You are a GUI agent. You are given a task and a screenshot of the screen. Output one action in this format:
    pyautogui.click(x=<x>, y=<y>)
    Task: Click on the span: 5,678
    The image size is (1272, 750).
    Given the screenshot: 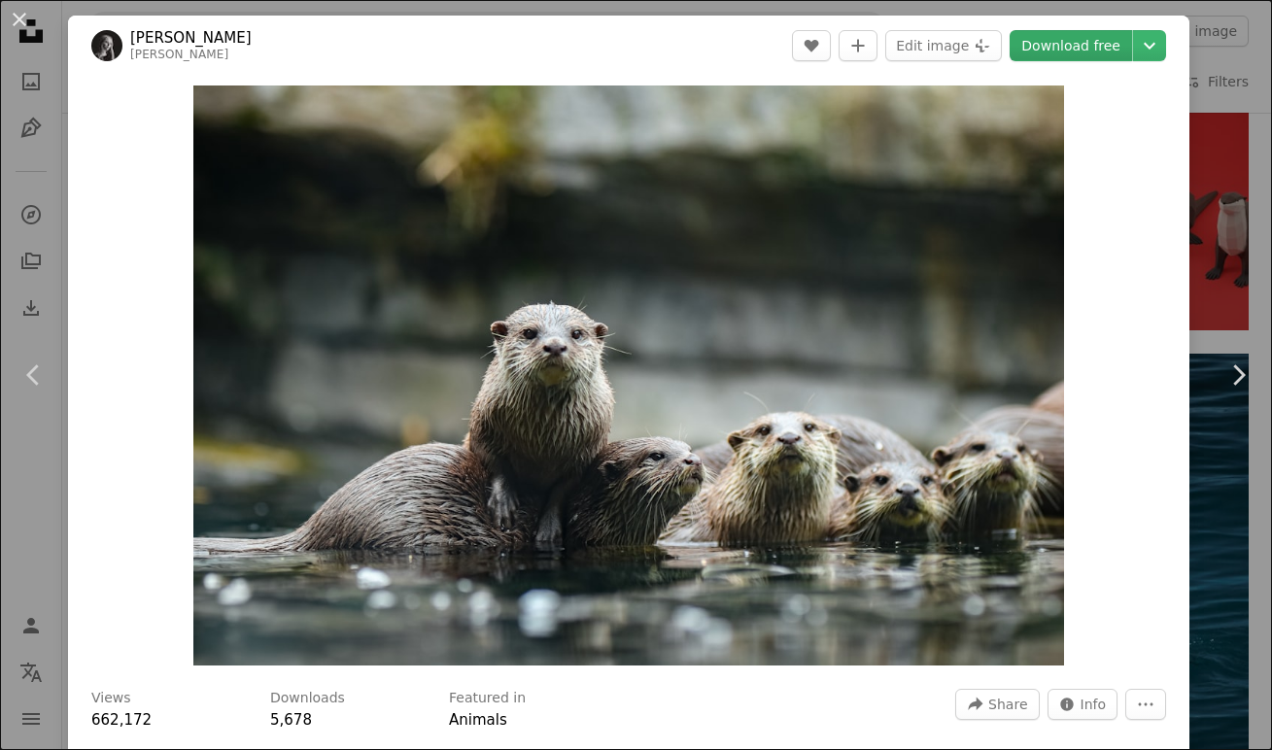 What is the action you would take?
    pyautogui.click(x=290, y=720)
    